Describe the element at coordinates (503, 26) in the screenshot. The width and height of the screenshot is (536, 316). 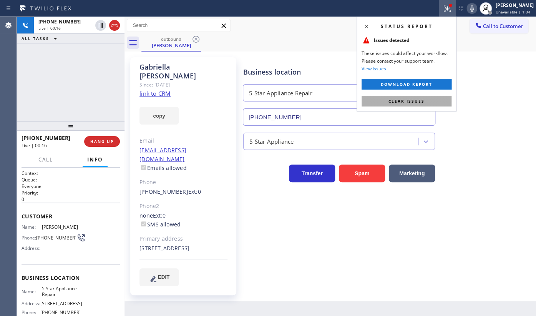
I see `span: Call to Customer` at that location.